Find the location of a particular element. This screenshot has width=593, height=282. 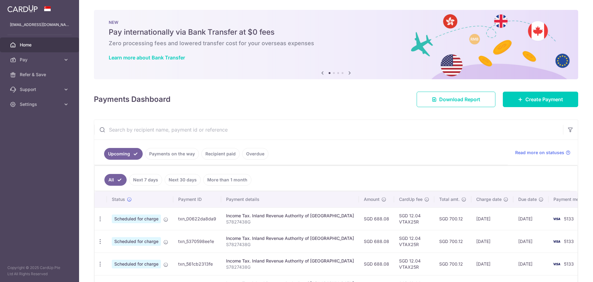

span: Read more on statuses is located at coordinates (540, 152).